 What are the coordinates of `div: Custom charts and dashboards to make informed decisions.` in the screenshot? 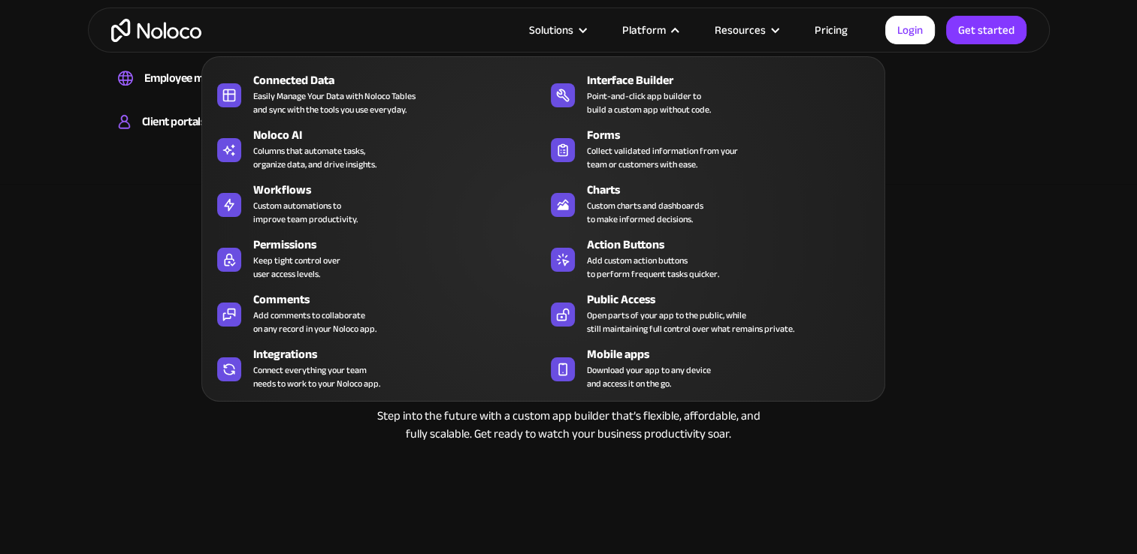 It's located at (645, 213).